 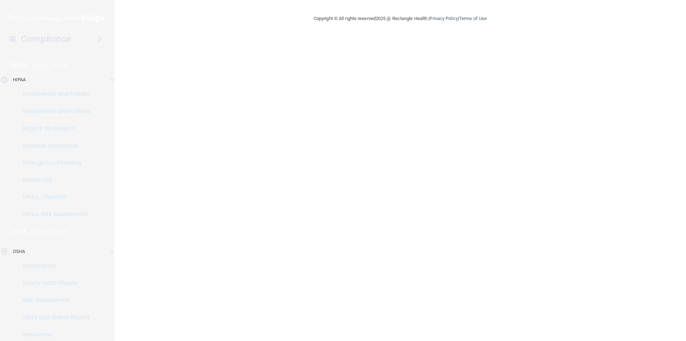 I want to click on a: Privacy Policy, so click(x=444, y=18).